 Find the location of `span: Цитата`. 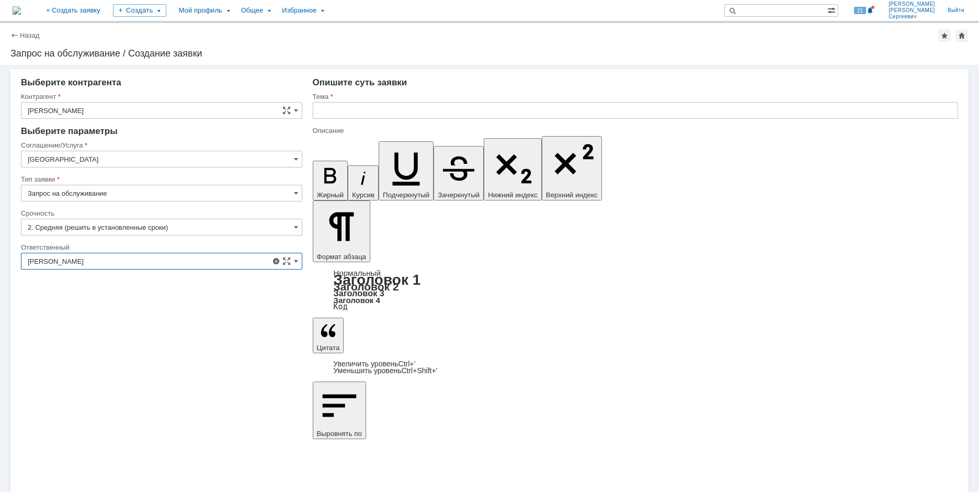

span: Цитата is located at coordinates (328, 347).